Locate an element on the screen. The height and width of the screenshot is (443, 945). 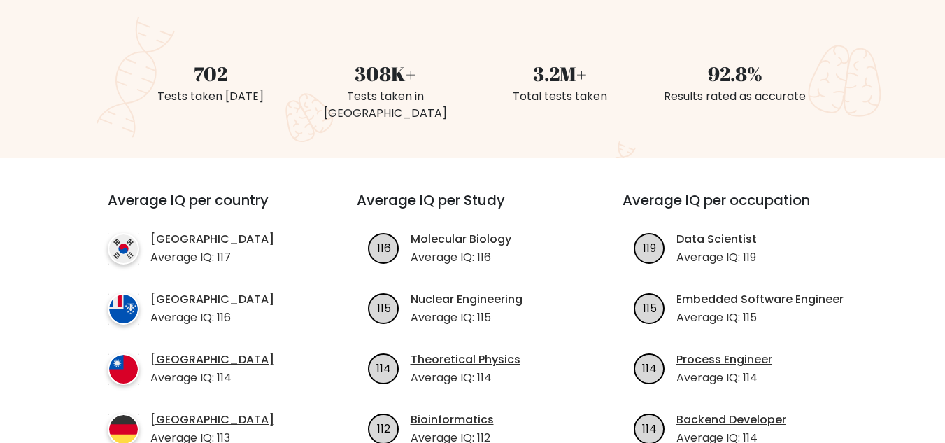
div: 702 is located at coordinates (211, 73).